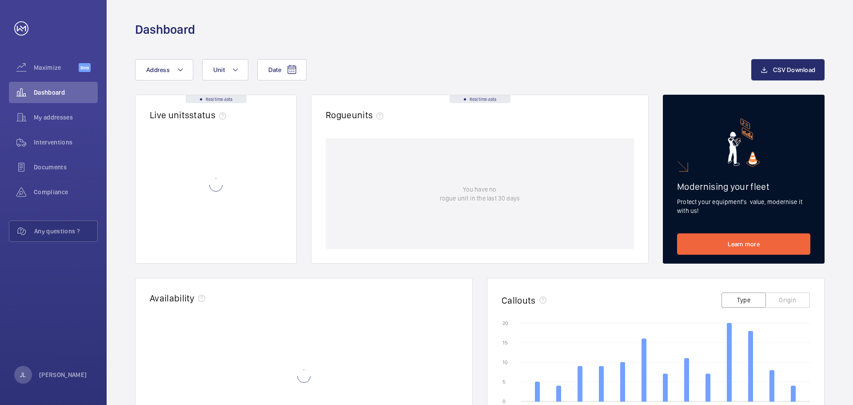 Image resolution: width=853 pixels, height=405 pixels. Describe the element at coordinates (84, 68) in the screenshot. I see `span: Beta` at that location.